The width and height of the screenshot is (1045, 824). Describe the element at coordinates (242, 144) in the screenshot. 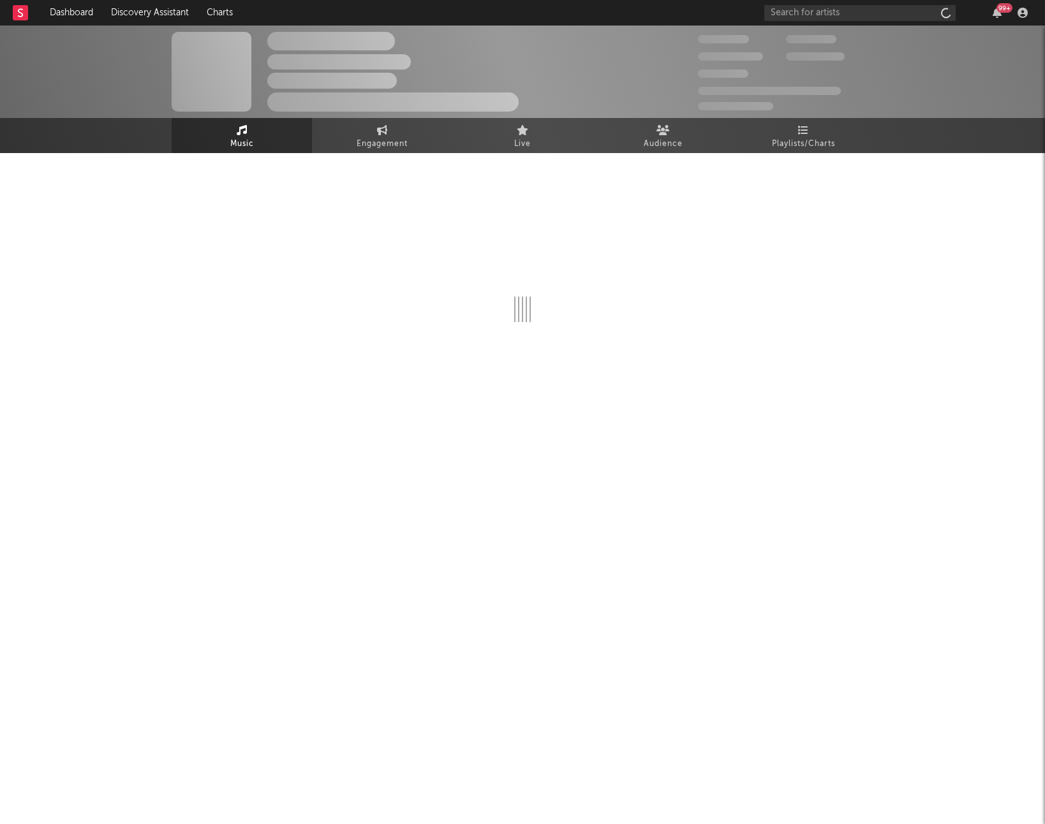

I see `span: Music` at that location.